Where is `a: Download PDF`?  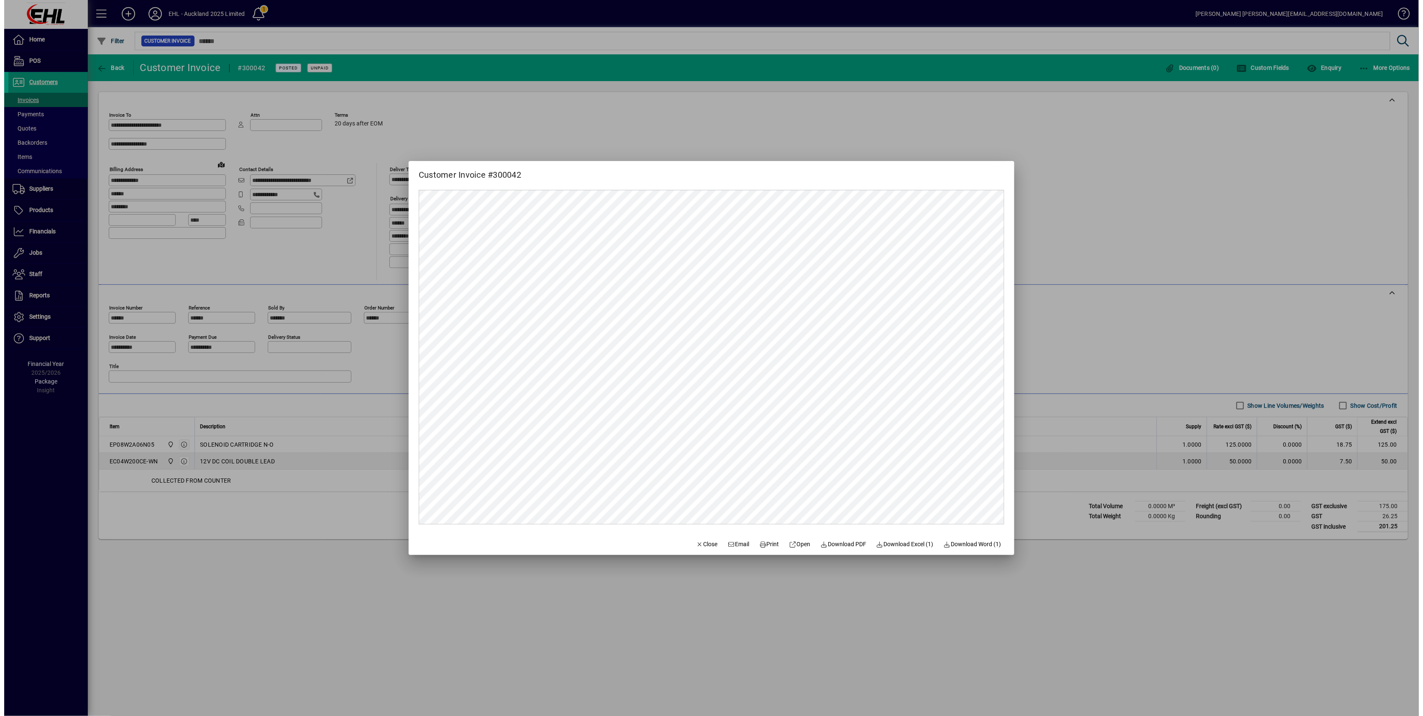
a: Download PDF is located at coordinates (840, 544).